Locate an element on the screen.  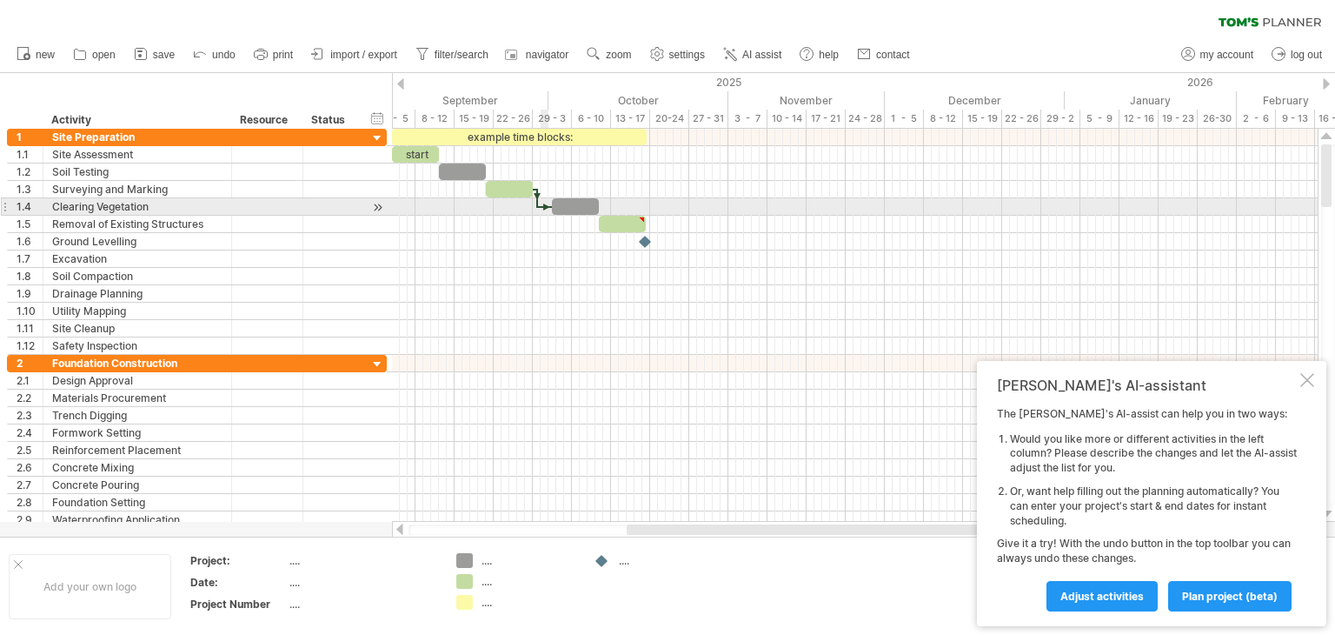
a: my account is located at coordinates (1218, 55).